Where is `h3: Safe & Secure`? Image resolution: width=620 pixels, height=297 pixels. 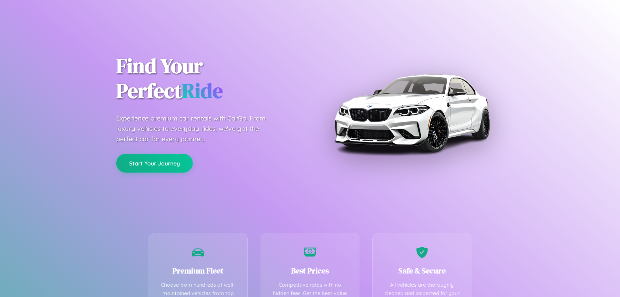
h3: Safe & Secure is located at coordinates (422, 270).